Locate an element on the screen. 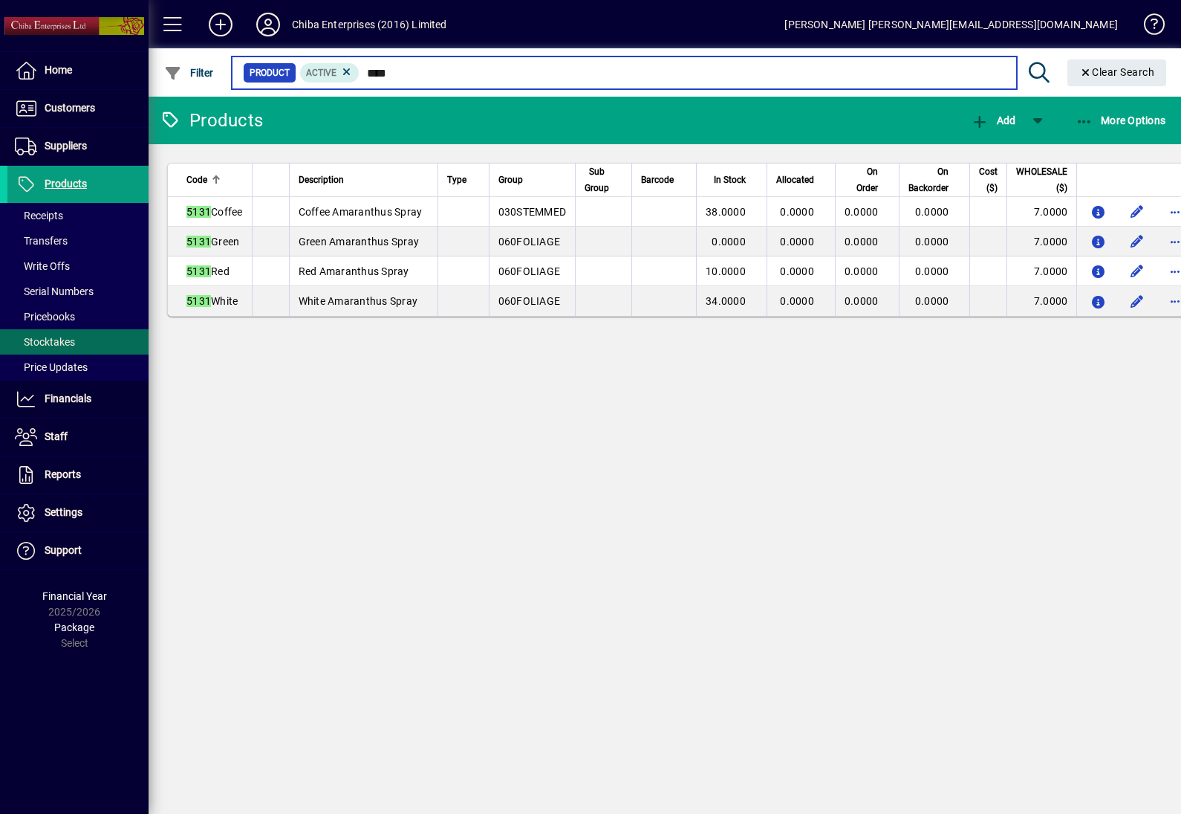 This screenshot has height=814, width=1181. a: Settings is located at coordinates (78, 513).